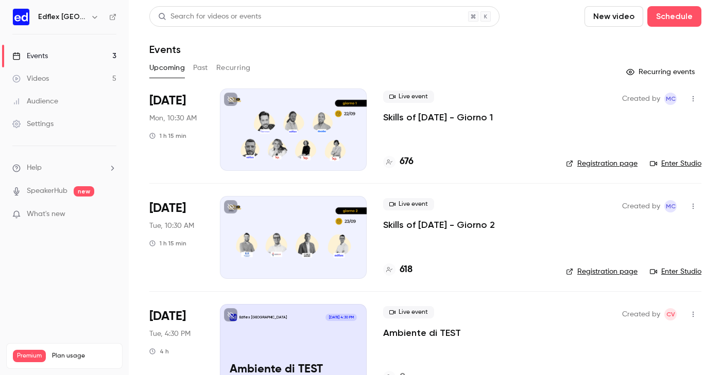 This screenshot has width=722, height=375. What do you see at coordinates (614, 16) in the screenshot?
I see `button: New video` at bounding box center [614, 16].